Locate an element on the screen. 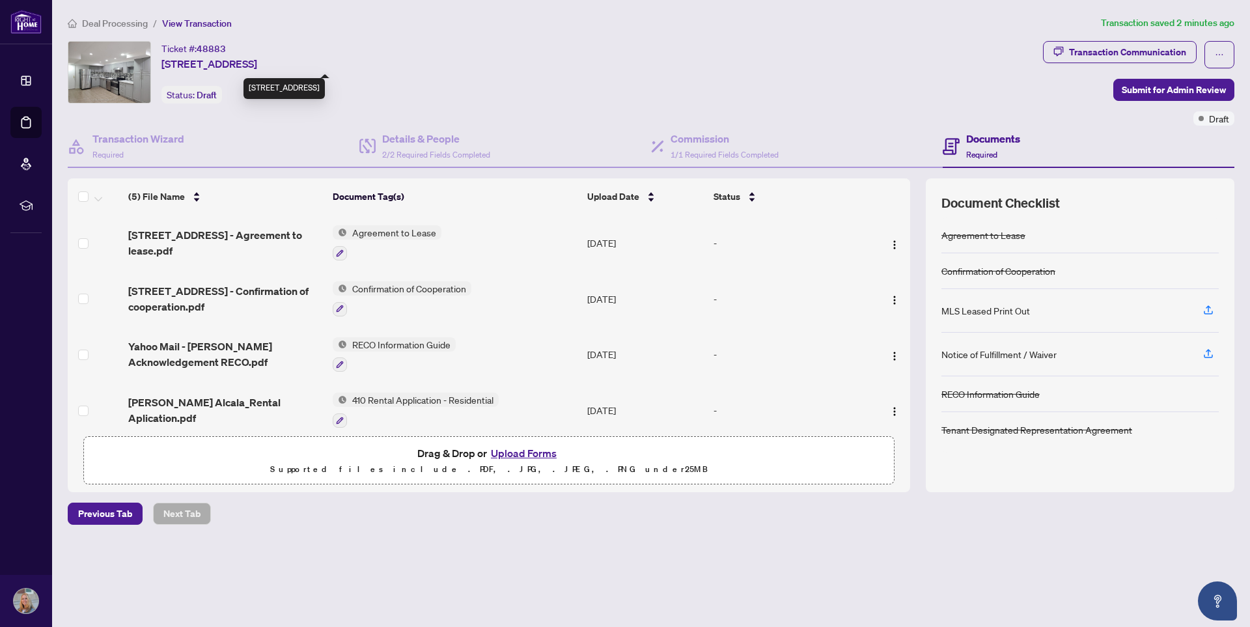 This screenshot has height=627, width=1250. div: Tenant Designated Representation Agreement is located at coordinates (1037, 430).